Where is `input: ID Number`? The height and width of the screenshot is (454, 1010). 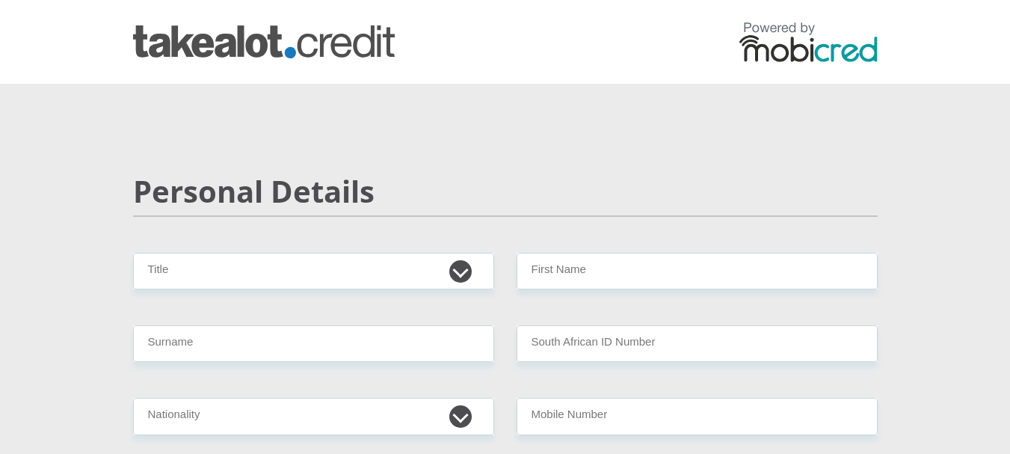
input: ID Number is located at coordinates (697, 343).